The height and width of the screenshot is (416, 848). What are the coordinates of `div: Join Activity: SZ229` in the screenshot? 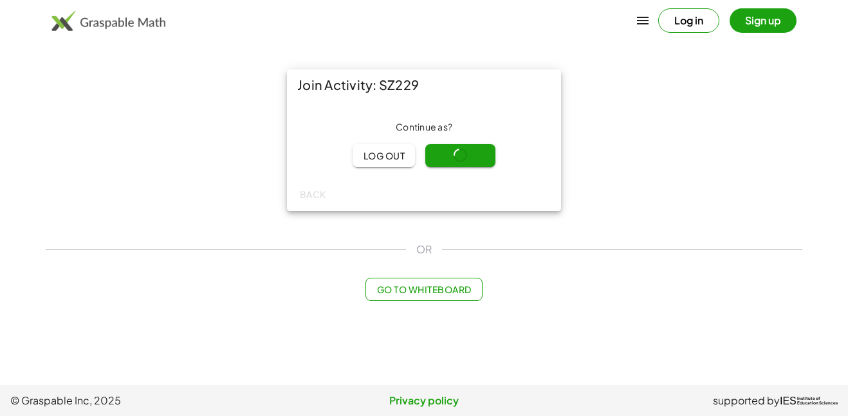 It's located at (424, 85).